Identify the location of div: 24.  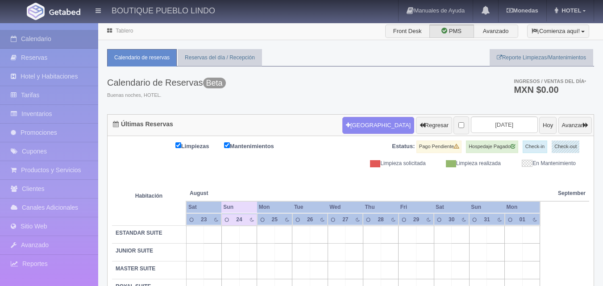
(239, 220).